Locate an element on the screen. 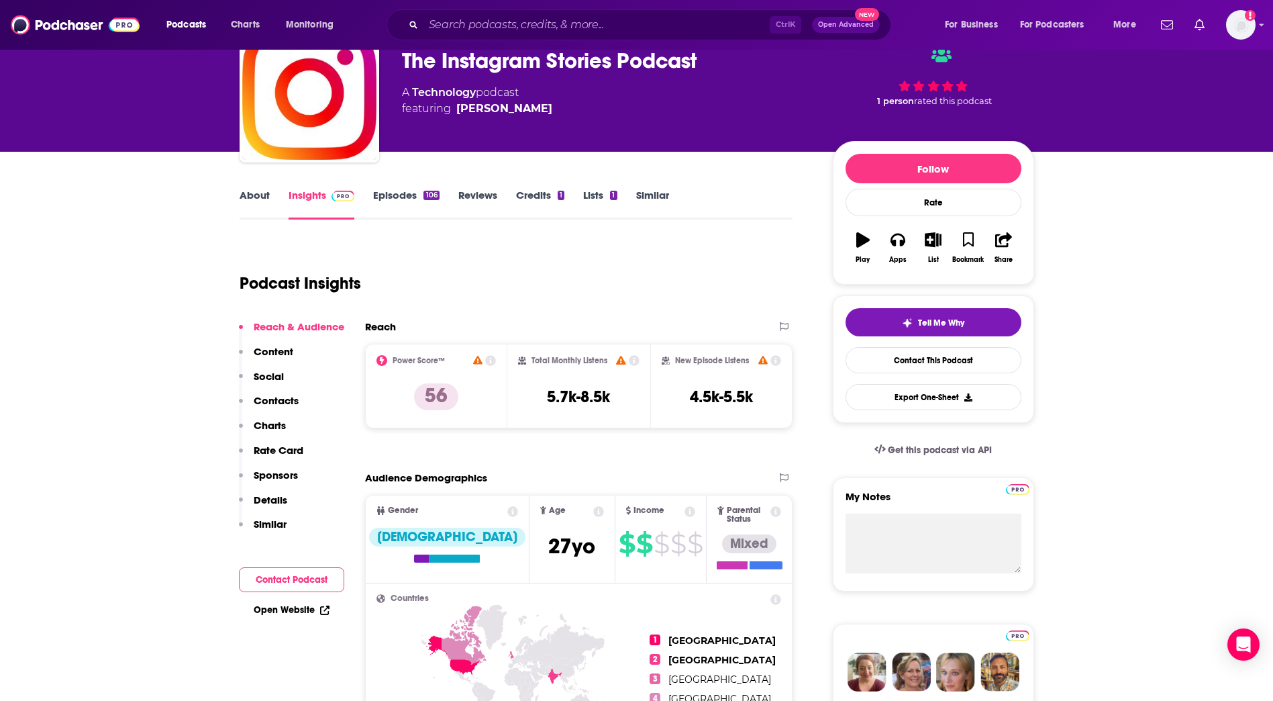 The height and width of the screenshot is (701, 1273). a: Similar is located at coordinates (652, 204).